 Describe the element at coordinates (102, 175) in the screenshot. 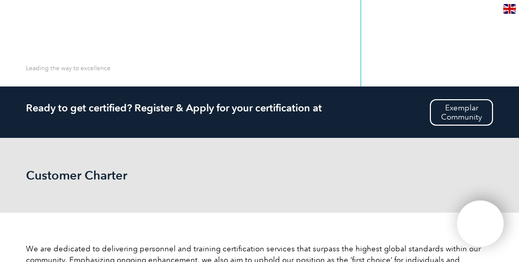

I see `h2: Customer Charter` at that location.